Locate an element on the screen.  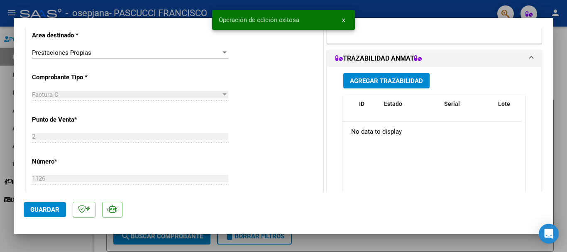
span: Factura C is located at coordinates (45, 95).